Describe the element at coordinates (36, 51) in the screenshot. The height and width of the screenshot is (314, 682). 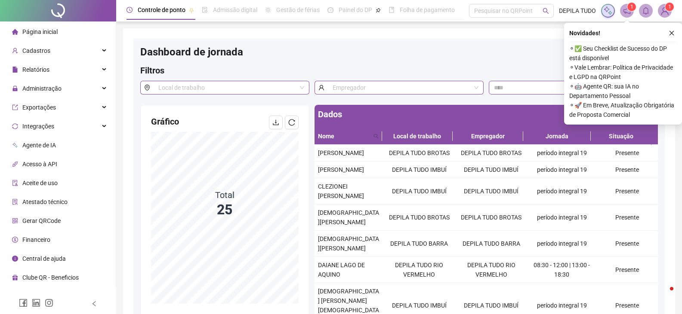
I see `span: Cadastros` at that location.